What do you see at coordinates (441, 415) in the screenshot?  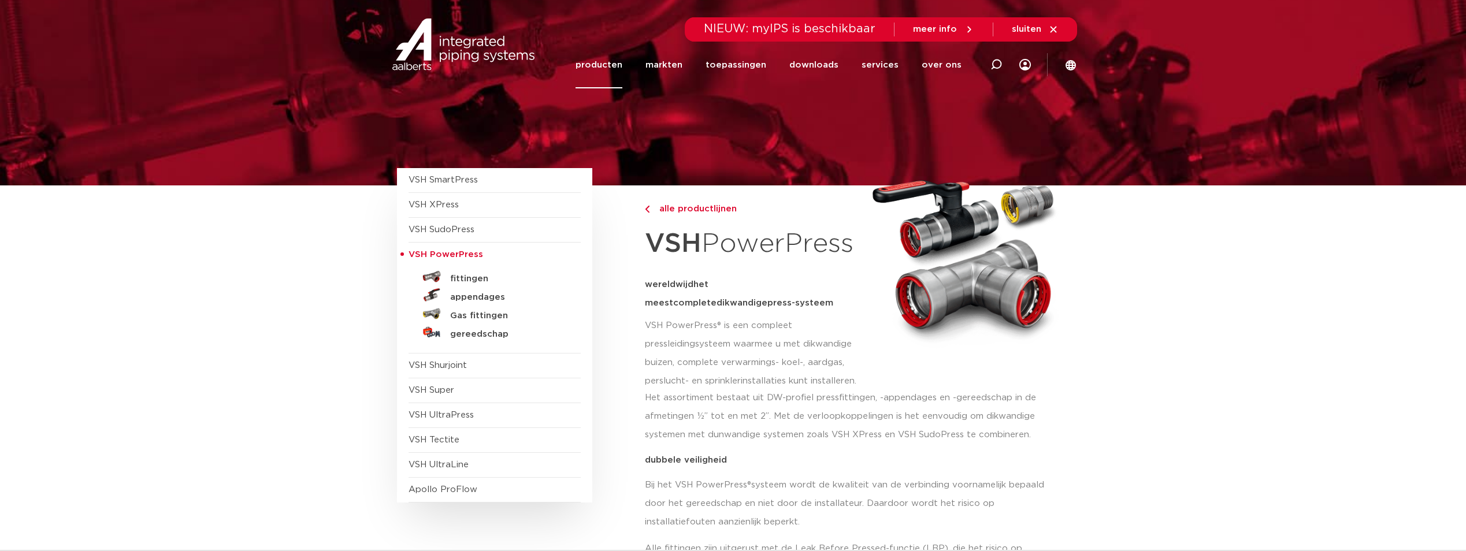 I see `span: VSH UltraPress` at bounding box center [441, 415].